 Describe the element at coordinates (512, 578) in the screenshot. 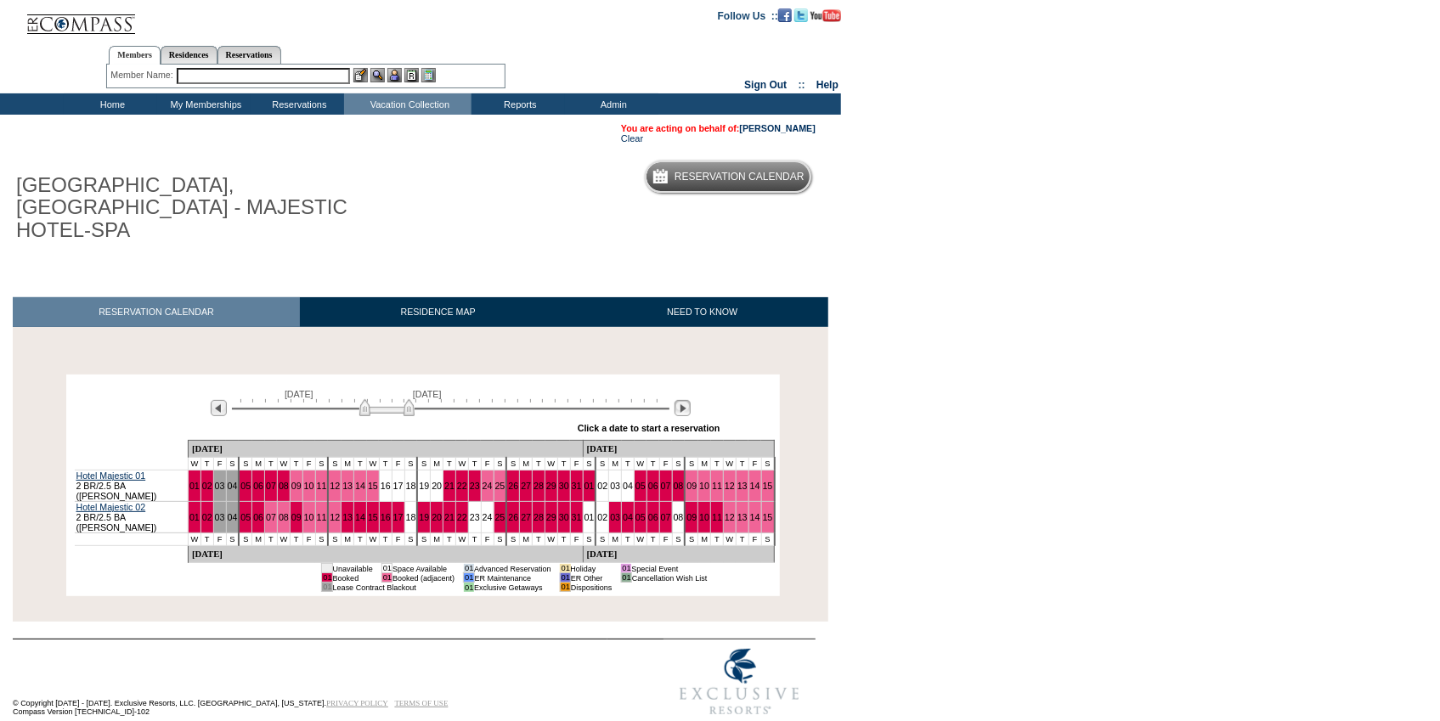

I see `td: ER Maintenance` at that location.